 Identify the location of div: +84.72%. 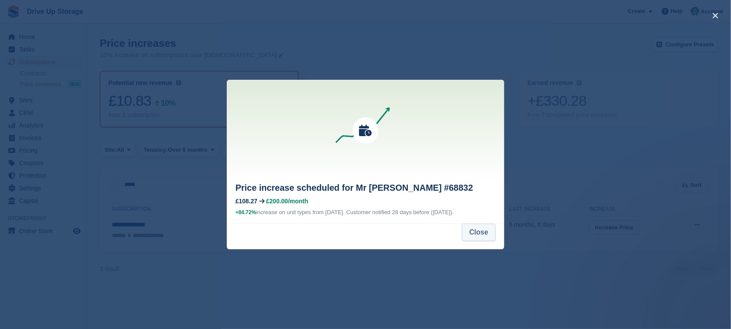
(246, 212).